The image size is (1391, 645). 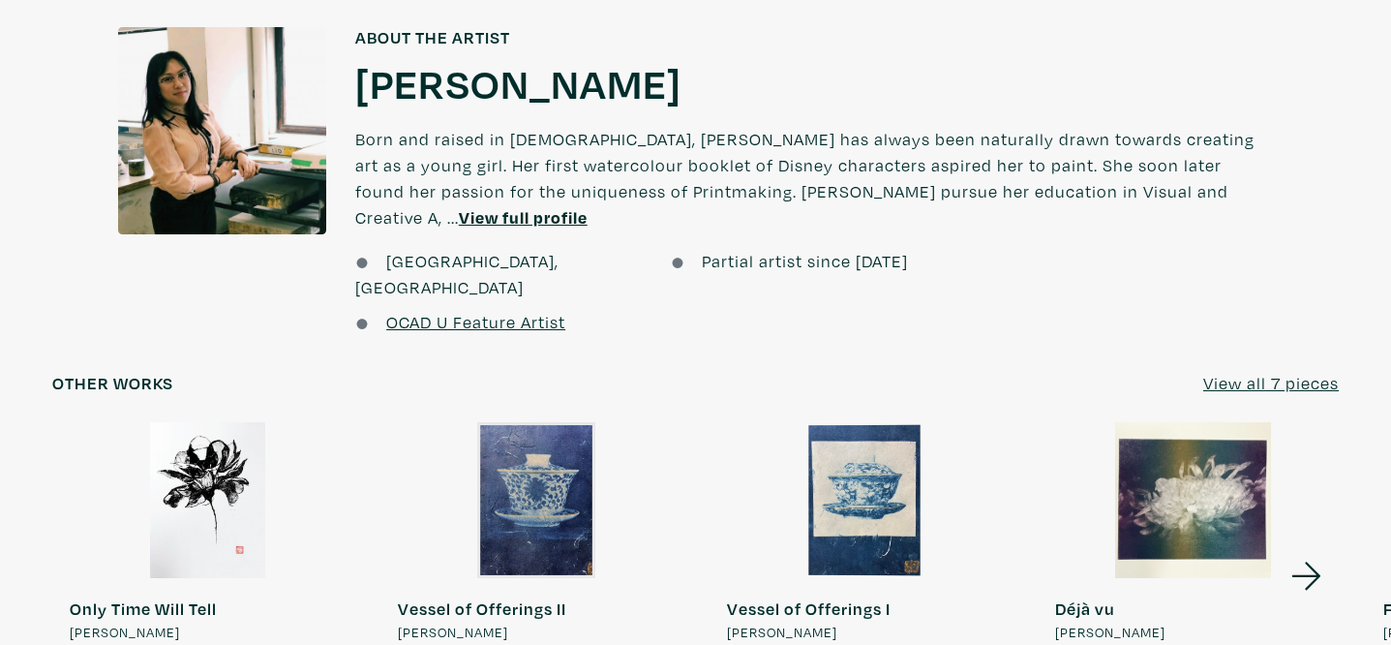 What do you see at coordinates (1271, 382) in the screenshot?
I see `u: View all 7 pieces` at bounding box center [1271, 382].